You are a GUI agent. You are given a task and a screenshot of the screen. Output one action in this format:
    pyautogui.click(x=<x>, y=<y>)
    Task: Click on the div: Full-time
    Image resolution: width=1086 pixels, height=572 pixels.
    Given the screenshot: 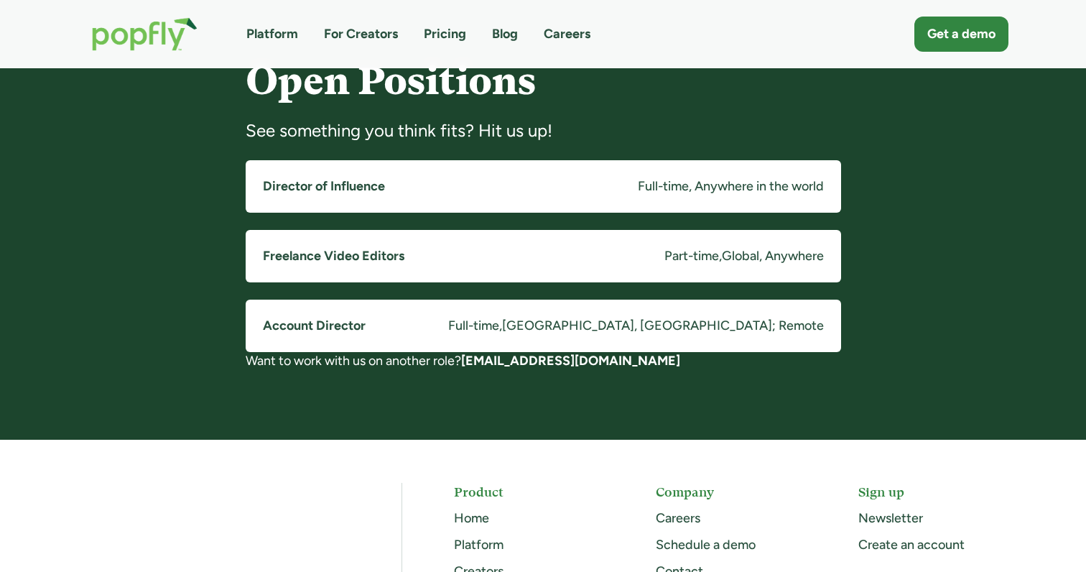 What is the action you would take?
    pyautogui.click(x=473, y=325)
    